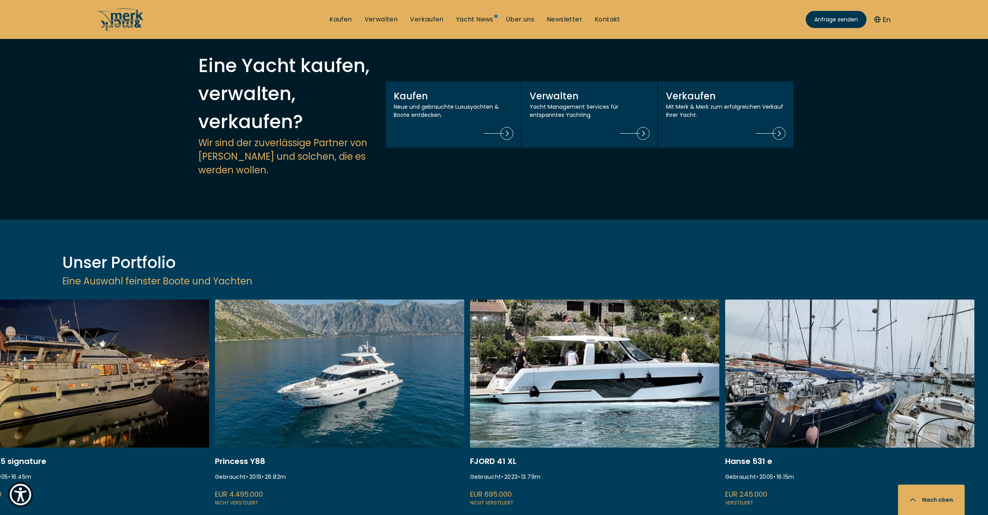 The width and height of the screenshot is (988, 515). What do you see at coordinates (381, 19) in the screenshot?
I see `a: Verwalten` at bounding box center [381, 19].